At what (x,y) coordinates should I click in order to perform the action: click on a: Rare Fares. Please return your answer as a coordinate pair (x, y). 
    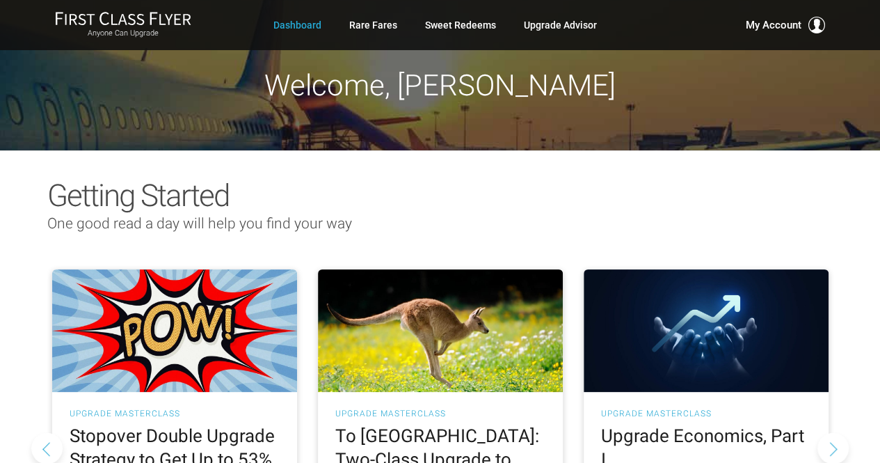
    Looking at the image, I should click on (373, 25).